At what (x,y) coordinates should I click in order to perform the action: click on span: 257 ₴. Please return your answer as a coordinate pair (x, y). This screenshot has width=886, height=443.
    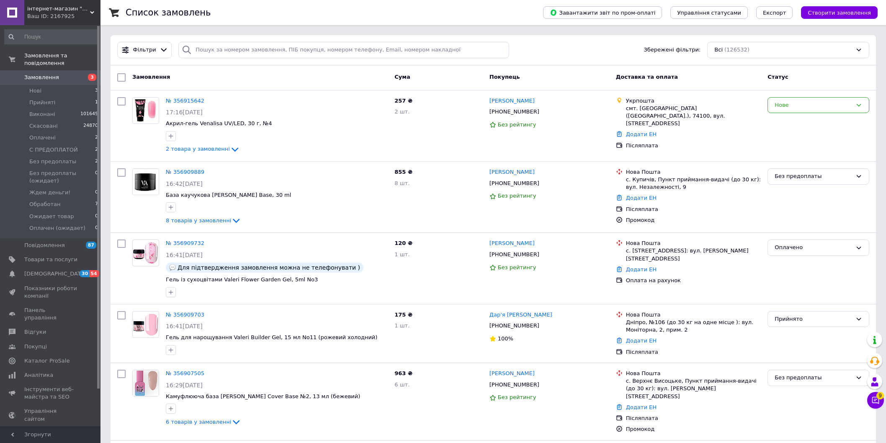
    Looking at the image, I should click on (403, 100).